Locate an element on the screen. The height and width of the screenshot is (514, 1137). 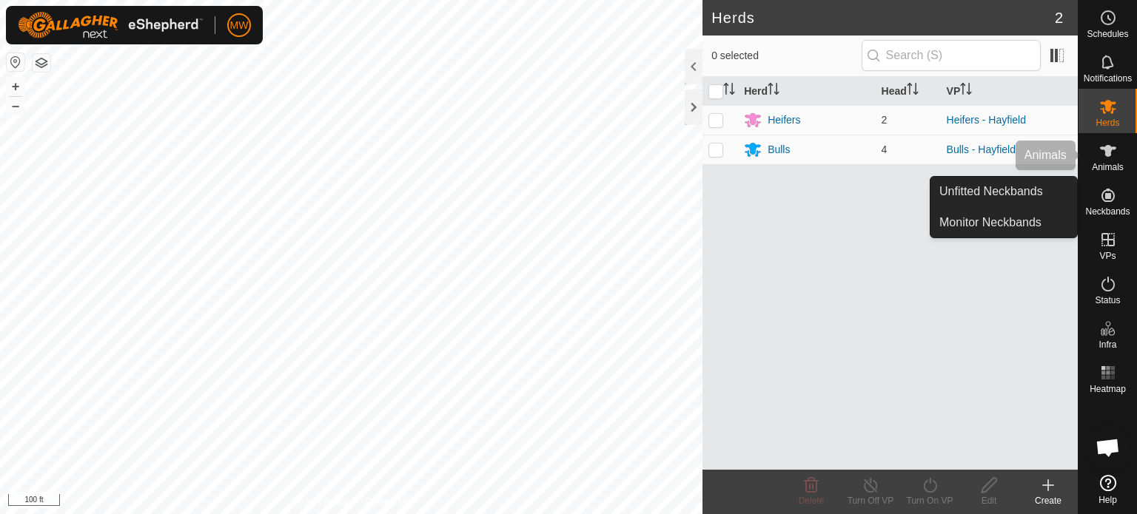
span: Delete is located at coordinates (811, 501).